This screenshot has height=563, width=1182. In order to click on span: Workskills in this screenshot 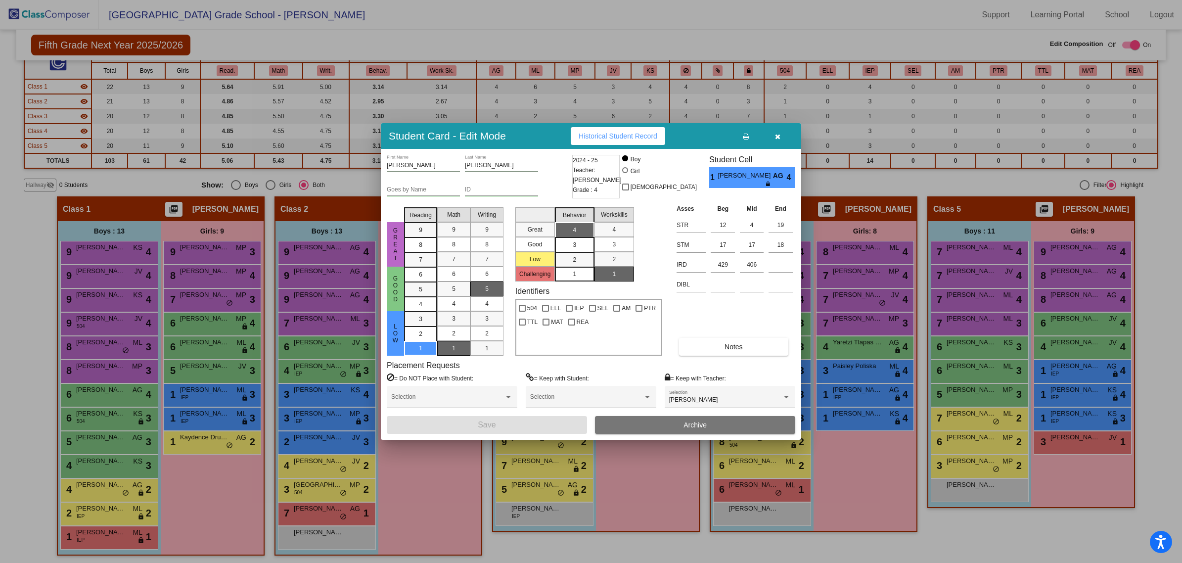, I will do `click(614, 215)`.